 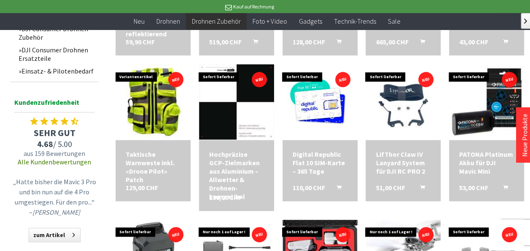 I want to click on a: Gadgets, so click(x=310, y=21).